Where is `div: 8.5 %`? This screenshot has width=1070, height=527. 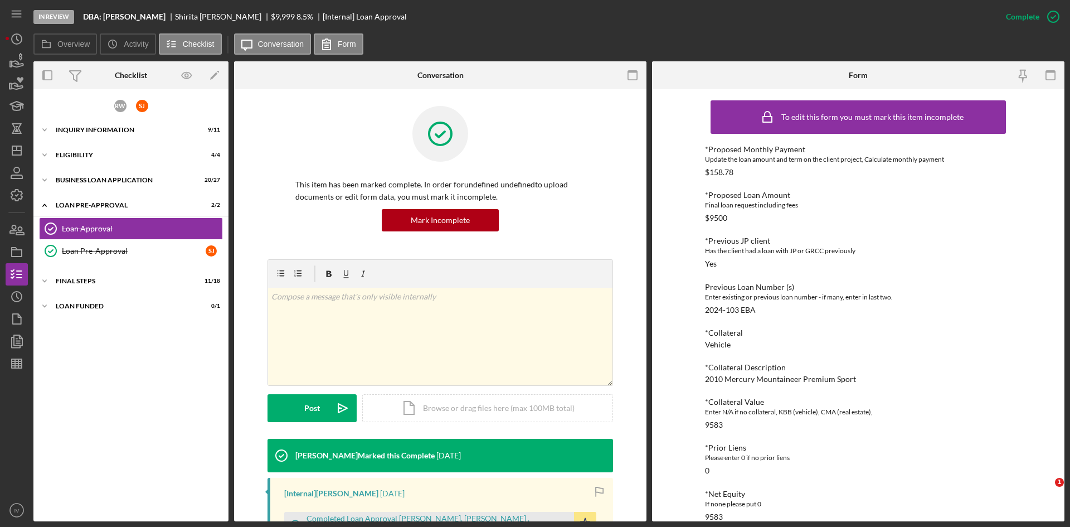 div: 8.5 % is located at coordinates (305, 17).